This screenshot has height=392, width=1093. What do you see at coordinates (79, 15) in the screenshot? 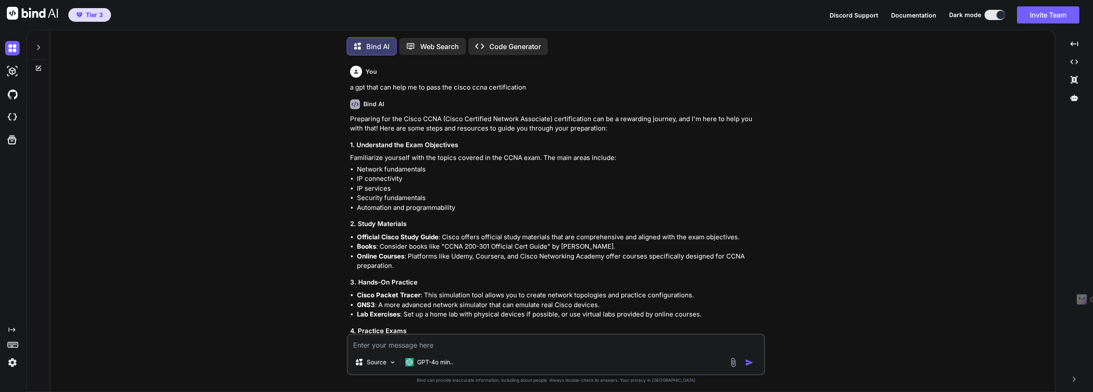
I see `img: premium` at bounding box center [79, 15].